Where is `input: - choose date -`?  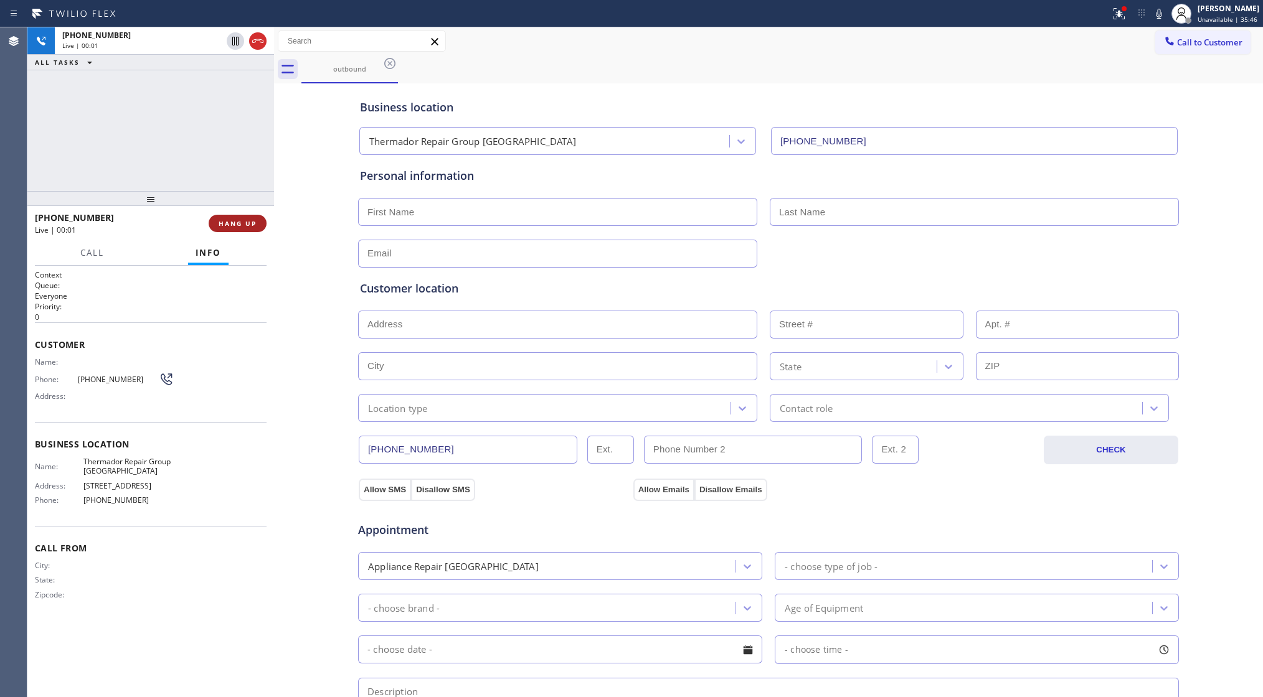 input: - choose date - is located at coordinates (560, 649).